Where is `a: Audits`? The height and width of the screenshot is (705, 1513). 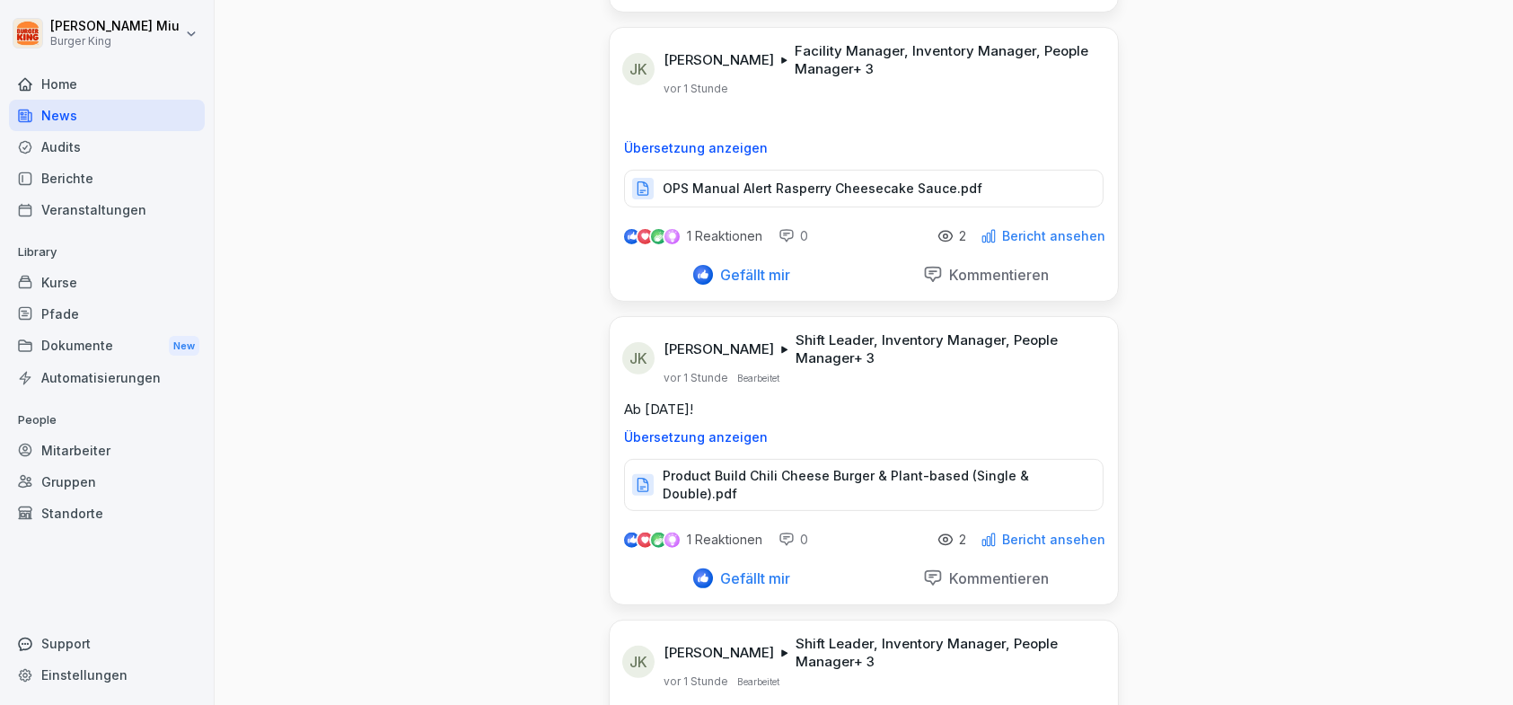
a: Audits is located at coordinates (107, 146).